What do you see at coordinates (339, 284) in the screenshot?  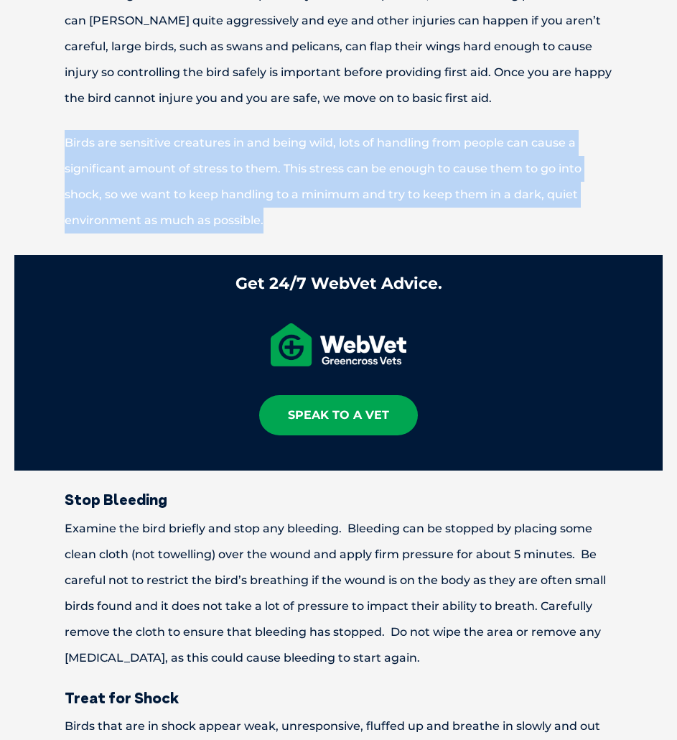 I see `div: Get 24/7 WebVet Advice.` at bounding box center [339, 284].